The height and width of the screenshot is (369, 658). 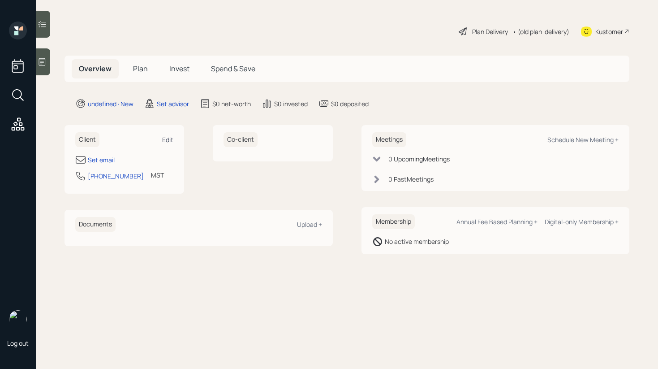 I want to click on div: Schedule New Meeting +, so click(x=583, y=139).